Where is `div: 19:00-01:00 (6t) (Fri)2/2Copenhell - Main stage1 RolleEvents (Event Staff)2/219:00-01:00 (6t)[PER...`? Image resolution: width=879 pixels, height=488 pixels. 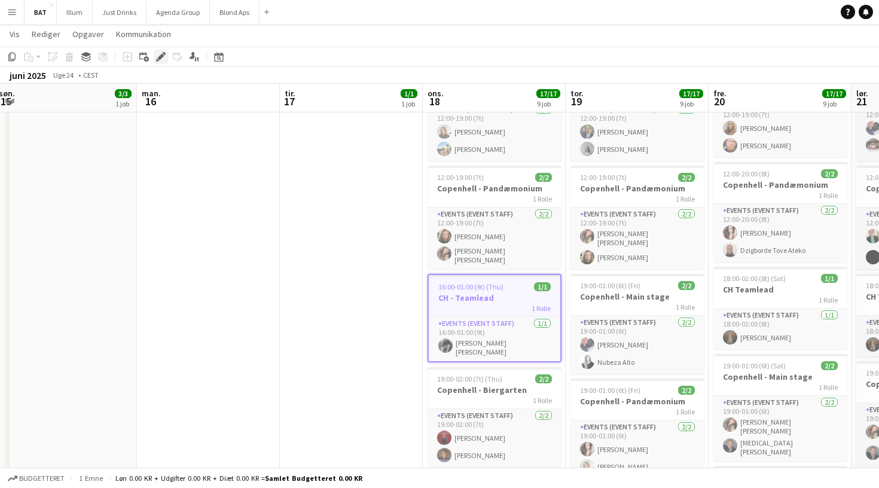
div: 19:00-01:00 (6t) (Fri)2/2Copenhell - Main stage1 RolleEvents (Event Staff)2/219:00-01:00 (6t)[PER... is located at coordinates (637, 323).